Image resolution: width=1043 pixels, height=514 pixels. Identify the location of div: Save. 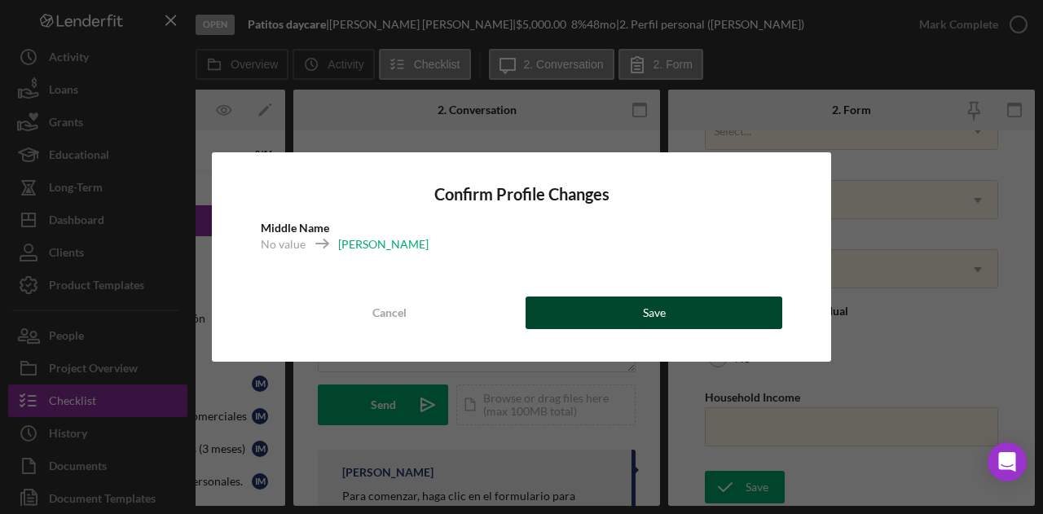
(654, 313).